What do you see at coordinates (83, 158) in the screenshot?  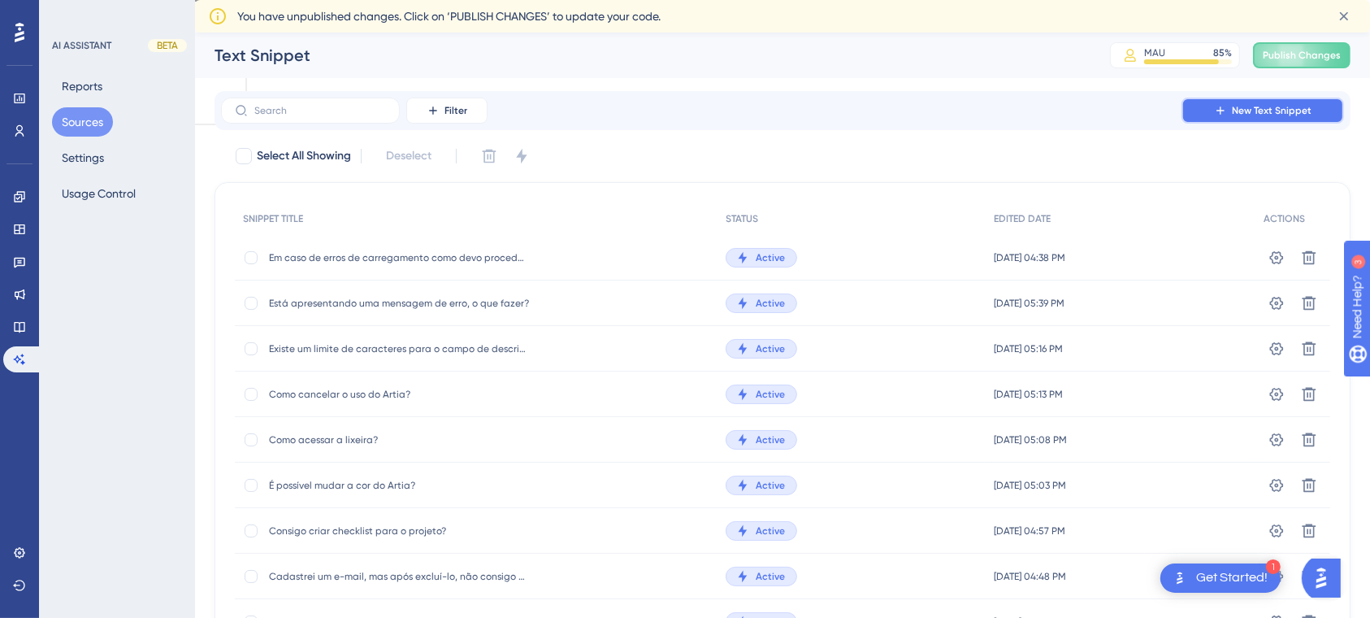 I see `button: Settings` at bounding box center [83, 158].